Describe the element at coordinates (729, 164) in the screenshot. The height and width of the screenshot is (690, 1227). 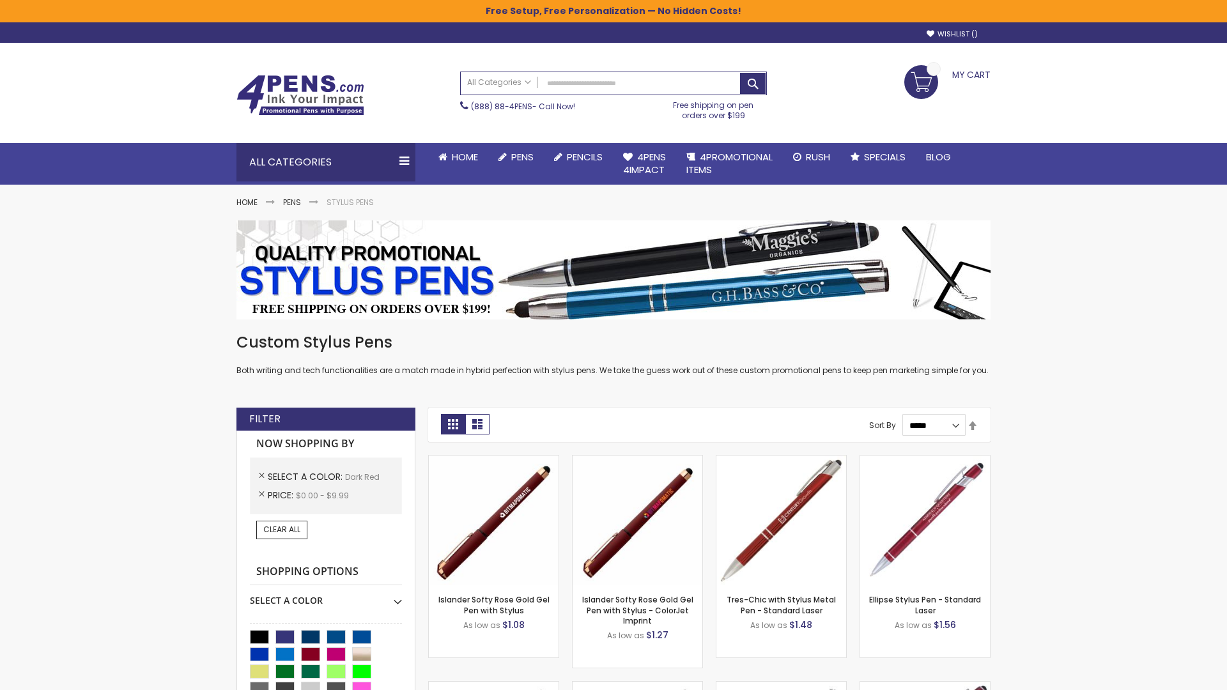
I see `a: 4PROMOTIONALITEMS` at that location.